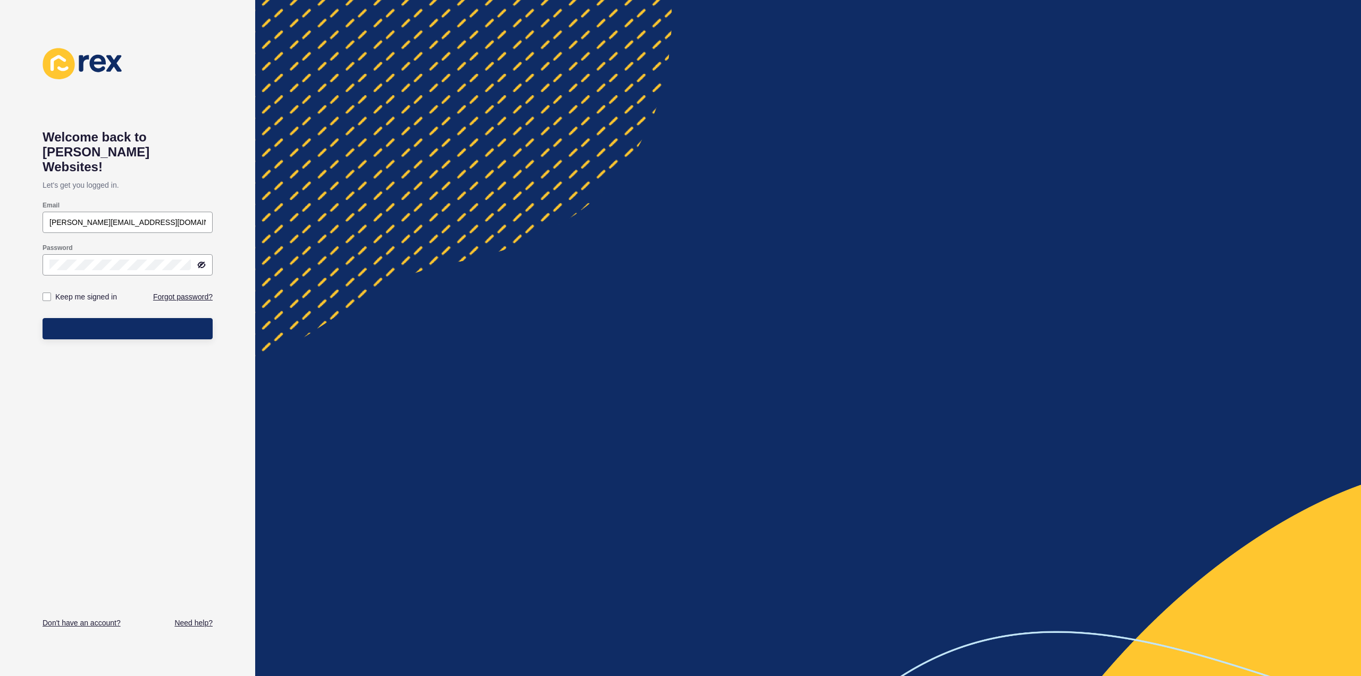  Describe the element at coordinates (57, 248) in the screenshot. I see `label: Password` at that location.